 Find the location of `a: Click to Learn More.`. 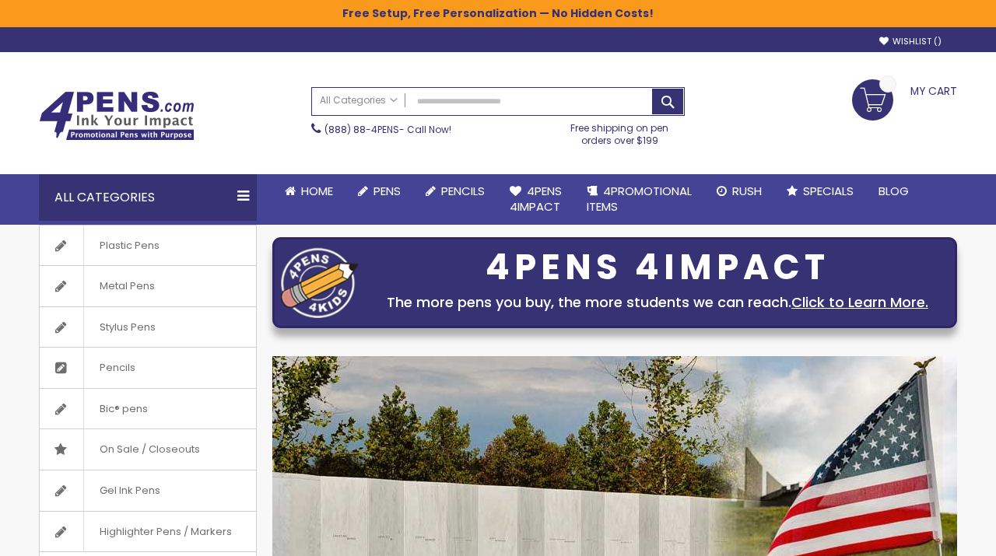

a: Click to Learn More. is located at coordinates (860, 302).